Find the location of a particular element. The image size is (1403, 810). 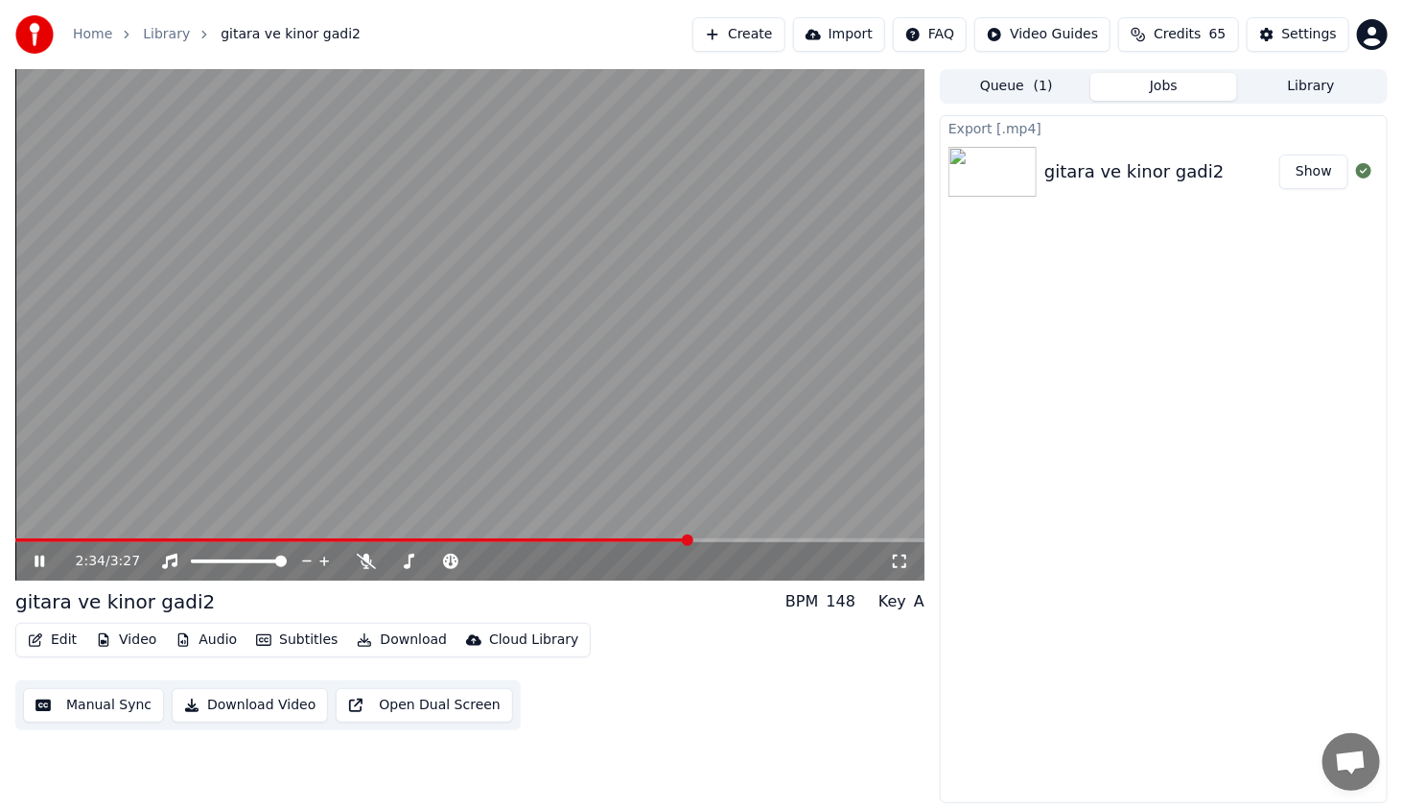

span: 65 is located at coordinates (1218, 35).